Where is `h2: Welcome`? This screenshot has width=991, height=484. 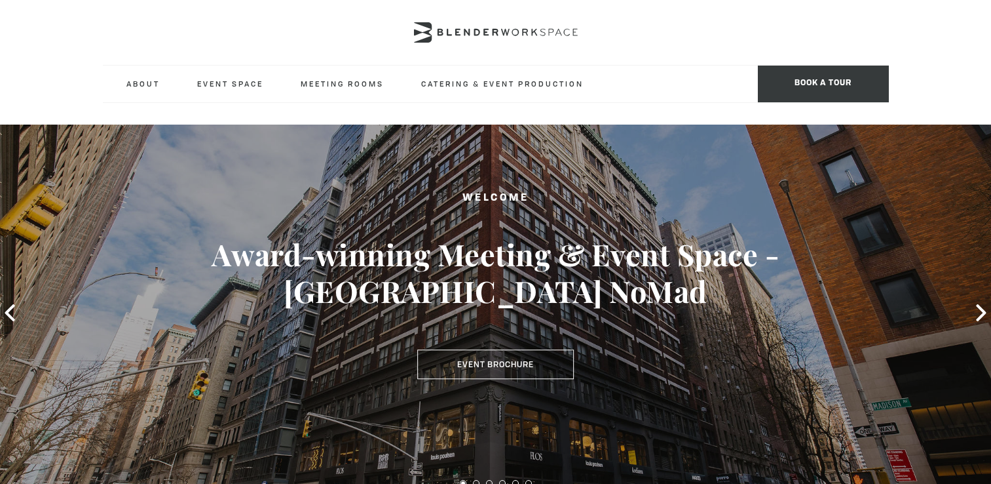 h2: Welcome is located at coordinates (496, 198).